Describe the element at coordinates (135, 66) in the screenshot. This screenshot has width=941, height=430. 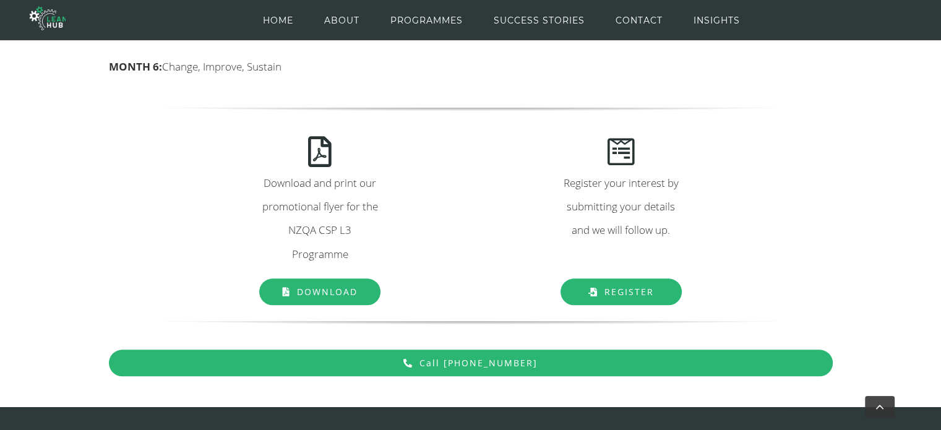
I see `strong: MONTH 6:` at that location.